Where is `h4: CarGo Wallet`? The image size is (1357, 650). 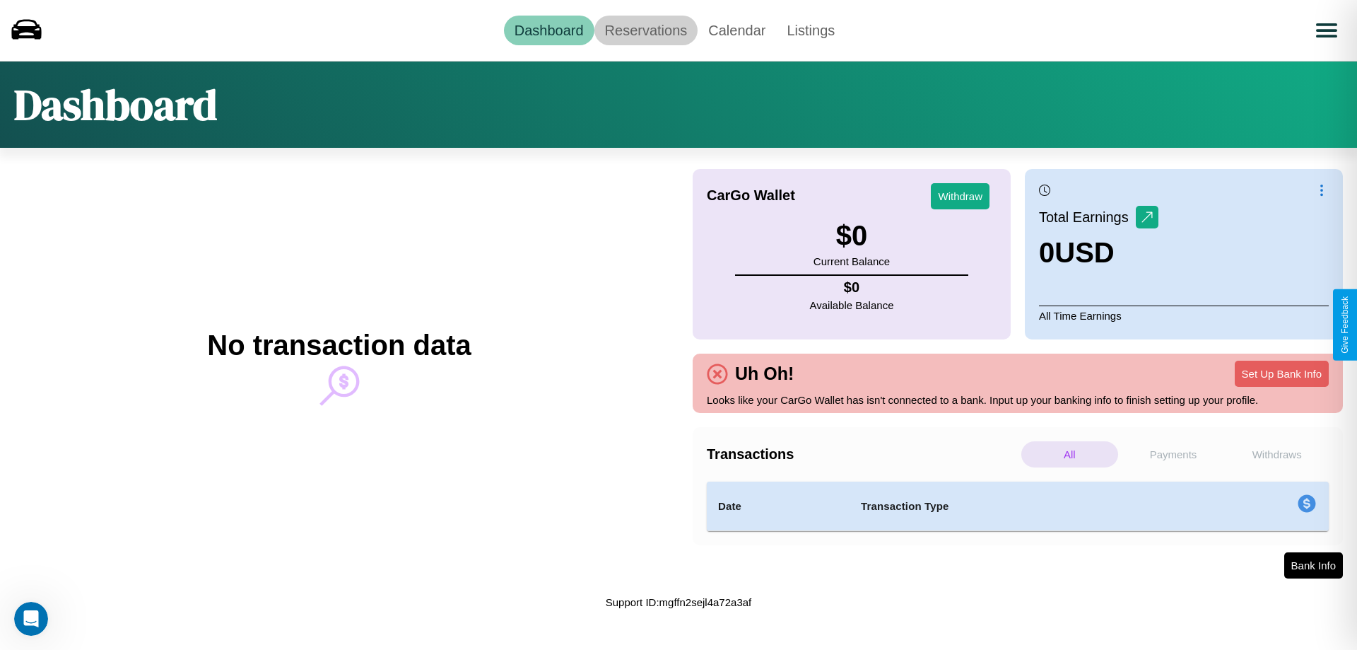
h4: CarGo Wallet is located at coordinates (751, 195).